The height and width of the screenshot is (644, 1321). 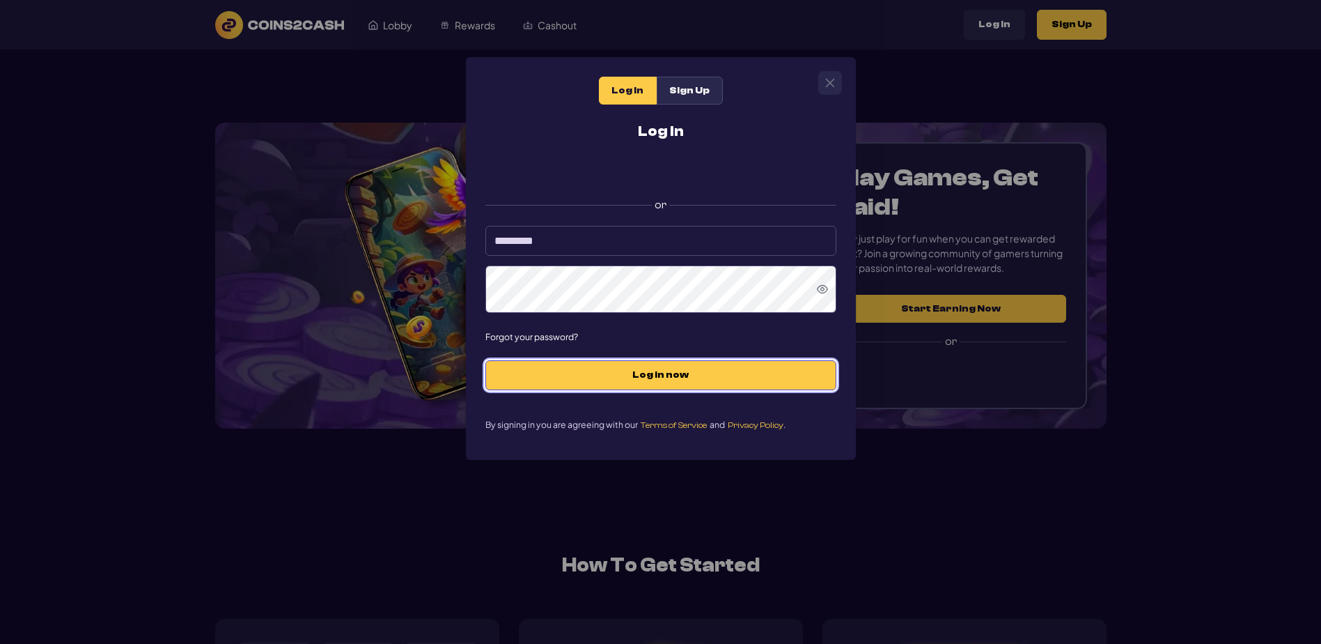 What do you see at coordinates (823, 289) in the screenshot?
I see `svg: Show Password` at bounding box center [823, 289].